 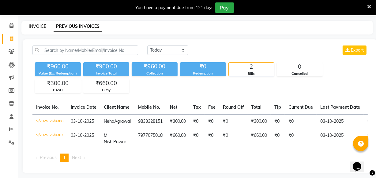 What do you see at coordinates (150, 139) in the screenshot?
I see `td: 7977075018` at bounding box center [150, 139].